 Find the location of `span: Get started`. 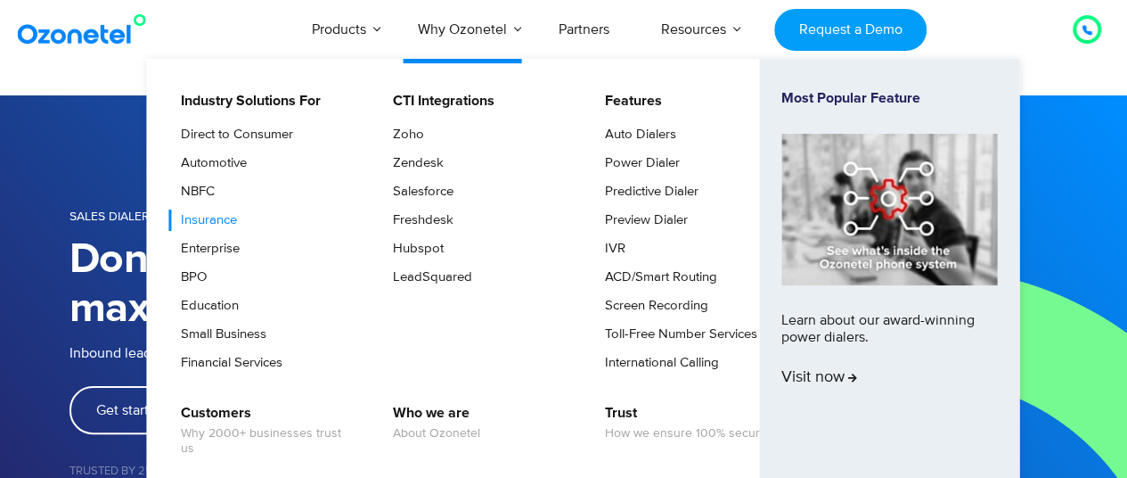

span: Get started is located at coordinates (130, 410).